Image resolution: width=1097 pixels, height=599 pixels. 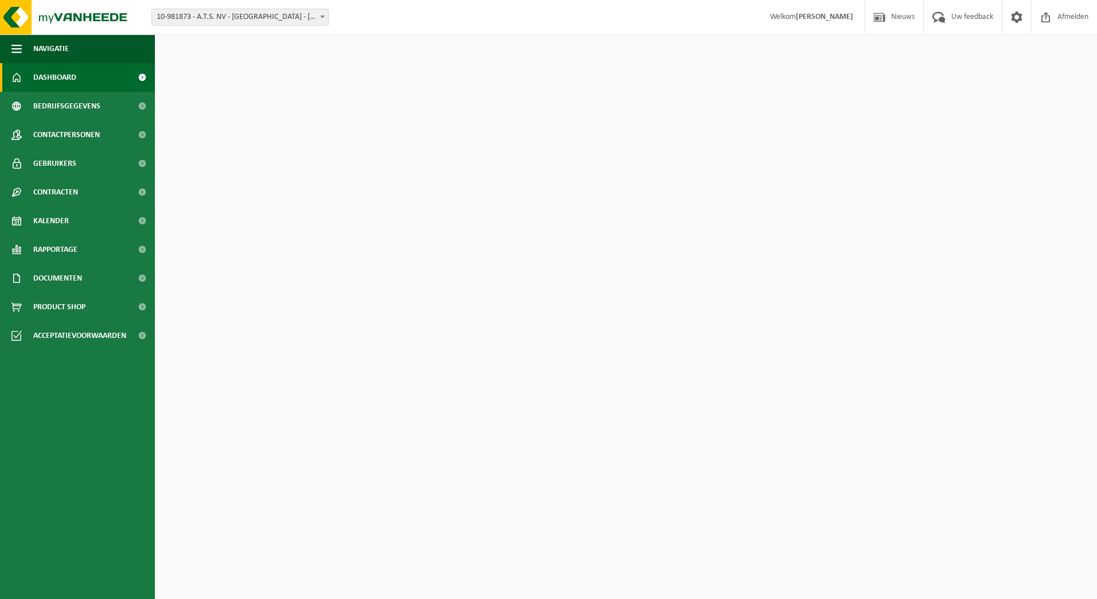 What do you see at coordinates (51, 49) in the screenshot?
I see `span: Navigatie` at bounding box center [51, 49].